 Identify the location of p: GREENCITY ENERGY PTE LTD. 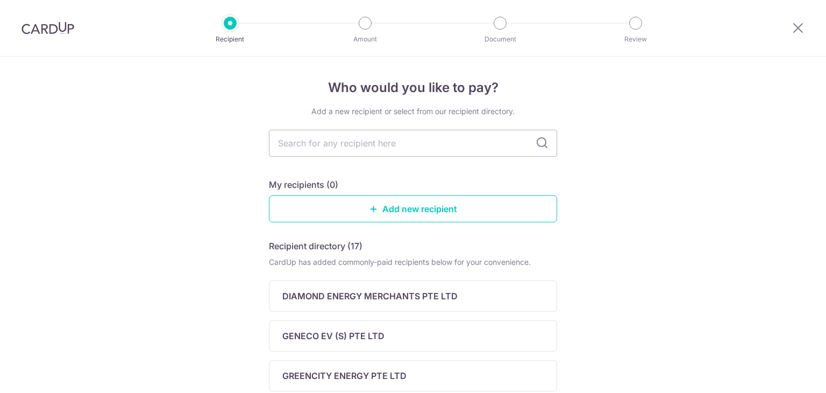
(344, 376).